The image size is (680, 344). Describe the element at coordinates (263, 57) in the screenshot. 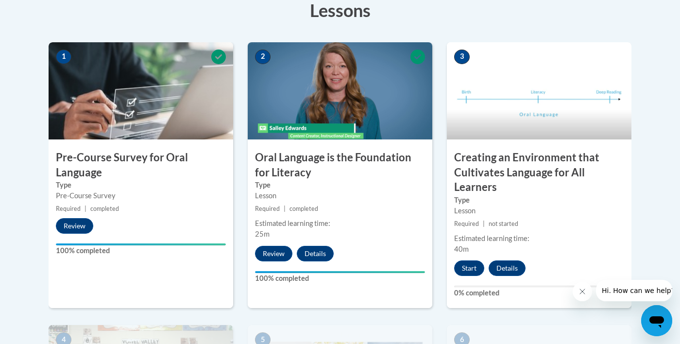

I see `span: 2` at that location.